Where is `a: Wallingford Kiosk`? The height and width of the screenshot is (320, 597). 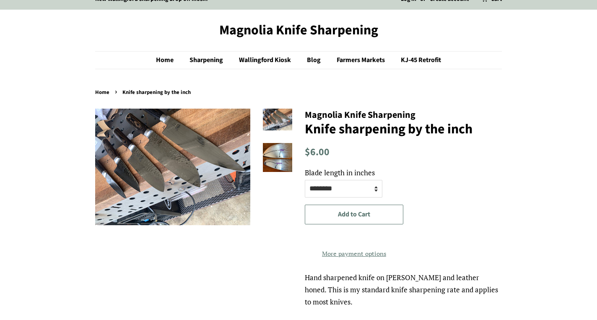
a: Wallingford Kiosk is located at coordinates (266, 60).